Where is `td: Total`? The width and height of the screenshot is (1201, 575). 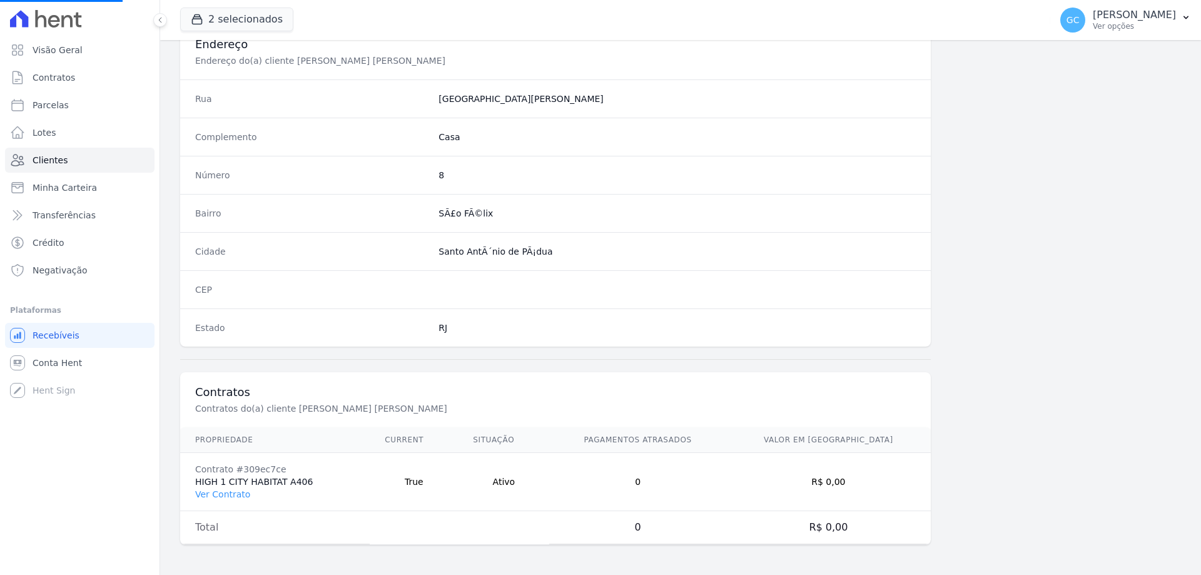
td: Total is located at coordinates (275, 527).